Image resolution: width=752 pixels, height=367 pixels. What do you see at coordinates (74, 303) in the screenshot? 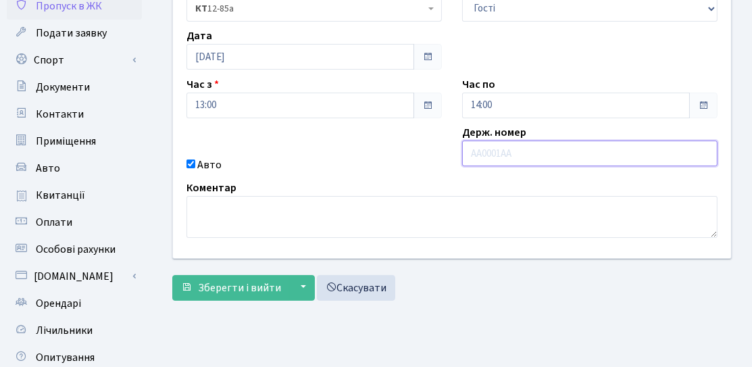
I see `a: Орендарі` at bounding box center [74, 303].